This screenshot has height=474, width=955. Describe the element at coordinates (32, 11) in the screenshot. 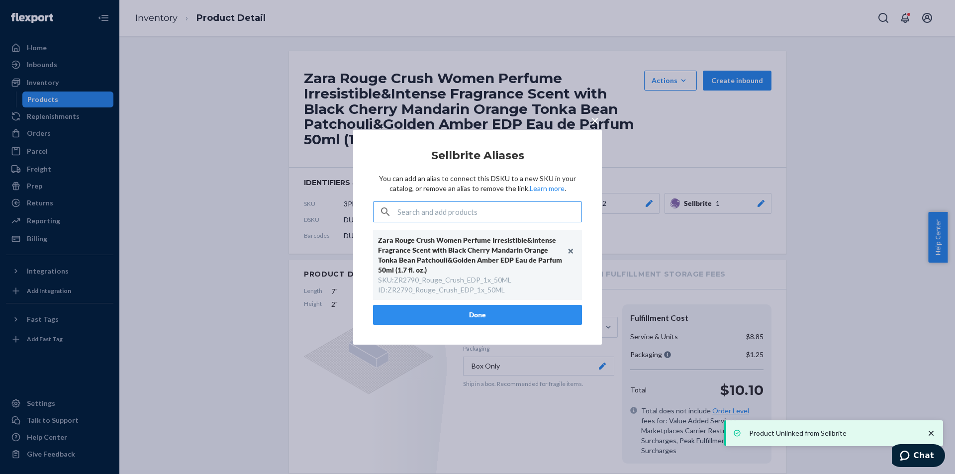

I see `span: Chat` at that location.